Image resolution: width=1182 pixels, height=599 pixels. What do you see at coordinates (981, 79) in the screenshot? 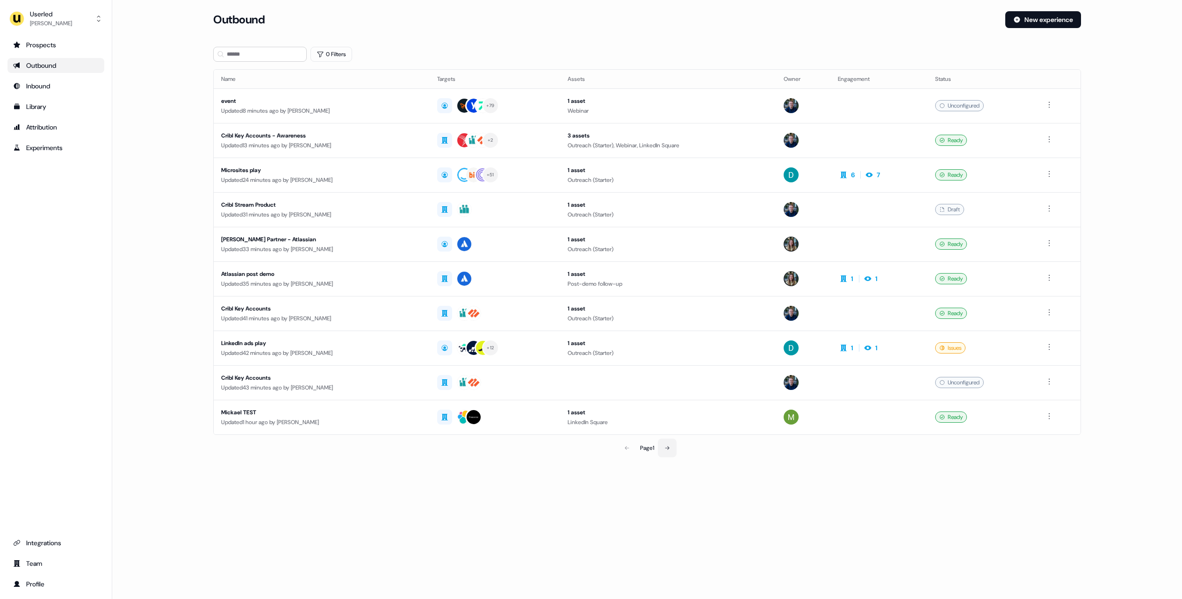
I see `th: Status` at bounding box center [981, 79].